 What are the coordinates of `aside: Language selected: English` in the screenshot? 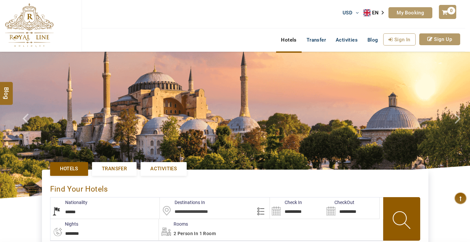 It's located at (376, 13).